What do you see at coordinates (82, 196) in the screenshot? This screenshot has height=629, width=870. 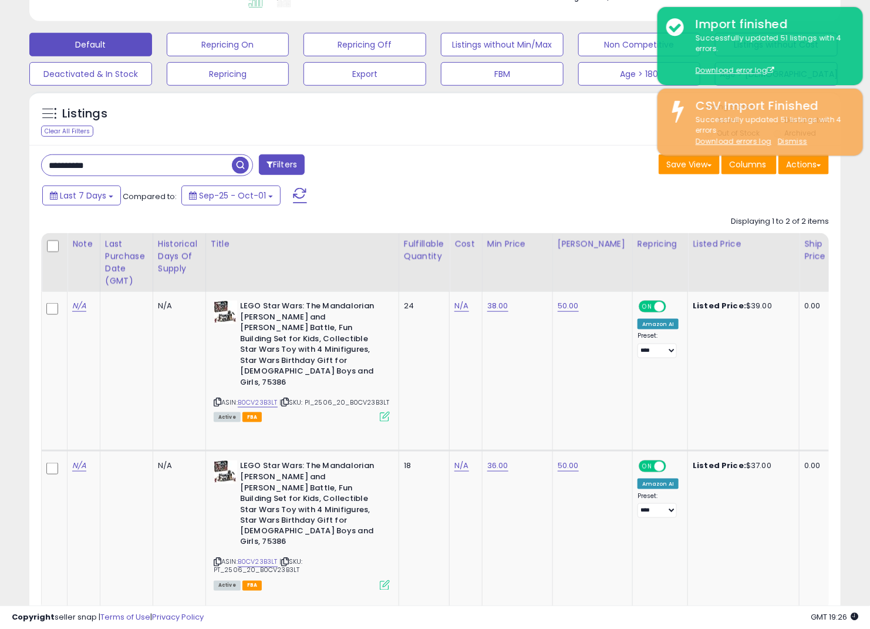 I see `button: Last 7 Days` at bounding box center [82, 196].